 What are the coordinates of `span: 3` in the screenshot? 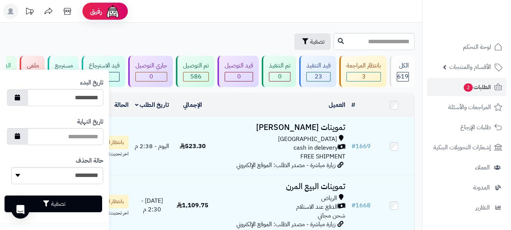 It's located at (364, 76).